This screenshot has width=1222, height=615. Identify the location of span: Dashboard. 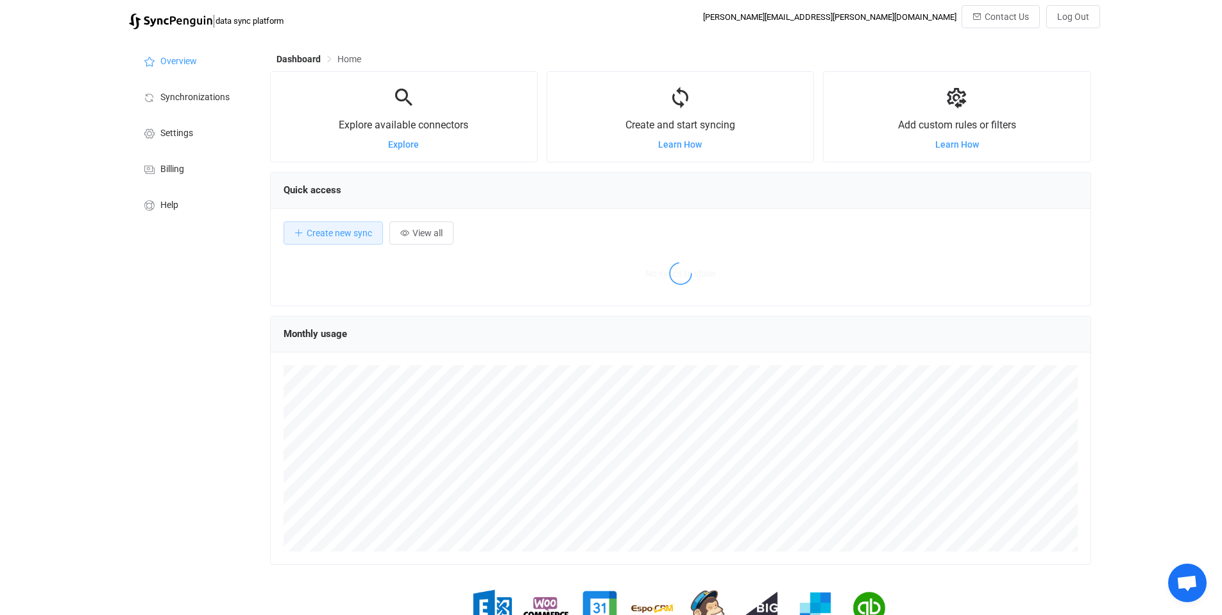
(298, 59).